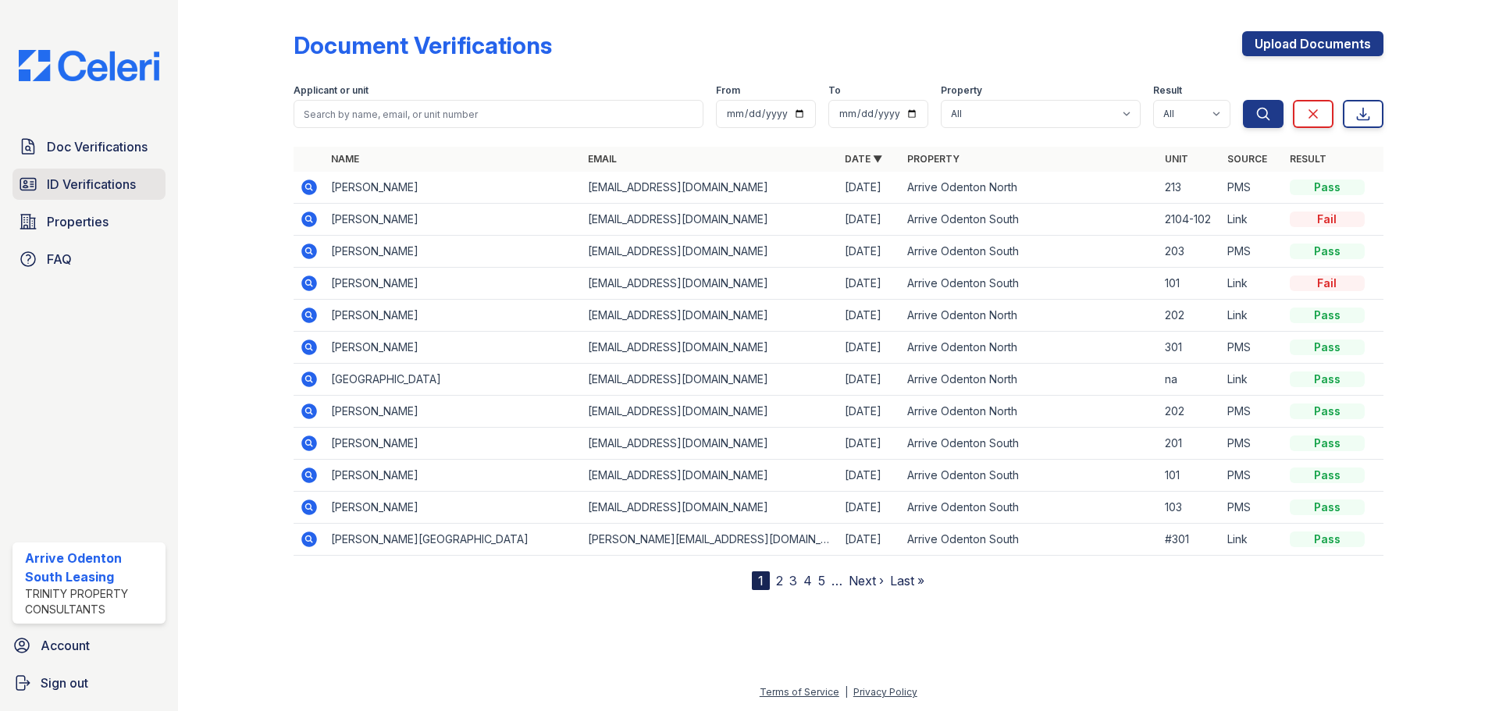  I want to click on td: 2104-102, so click(1190, 219).